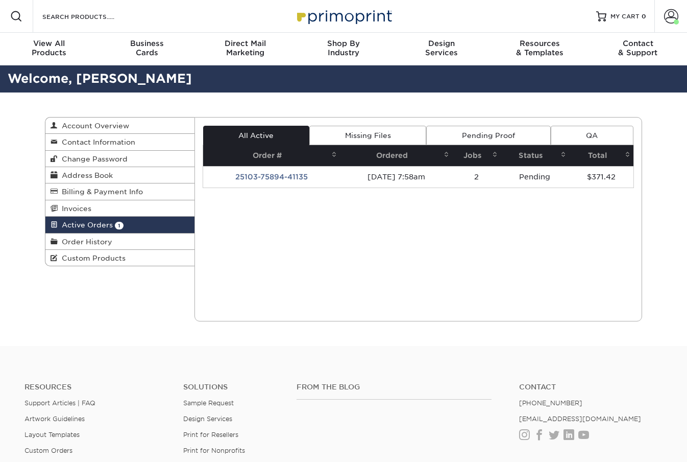 This screenshot has width=687, height=462. Describe the element at coordinates (256, 135) in the screenshot. I see `a: All Active` at that location.